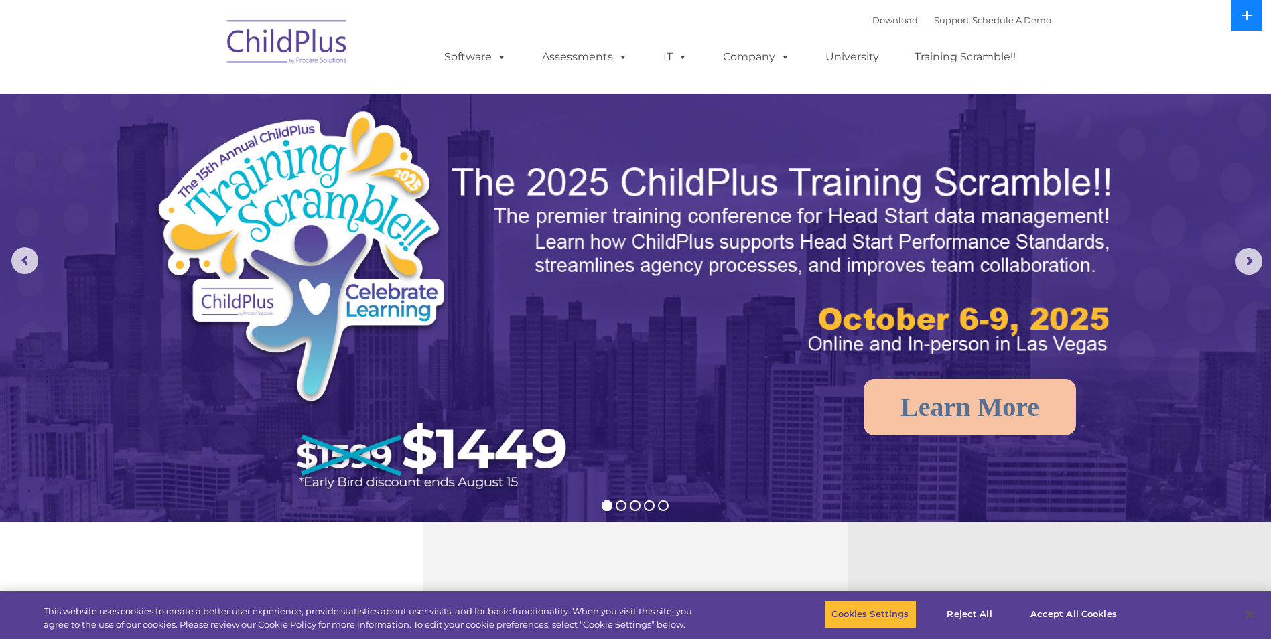  What do you see at coordinates (371, 618) in the screenshot?
I see `div: This website uses cookies to create a better user experience, provide statistics about user visit...` at bounding box center [371, 618].